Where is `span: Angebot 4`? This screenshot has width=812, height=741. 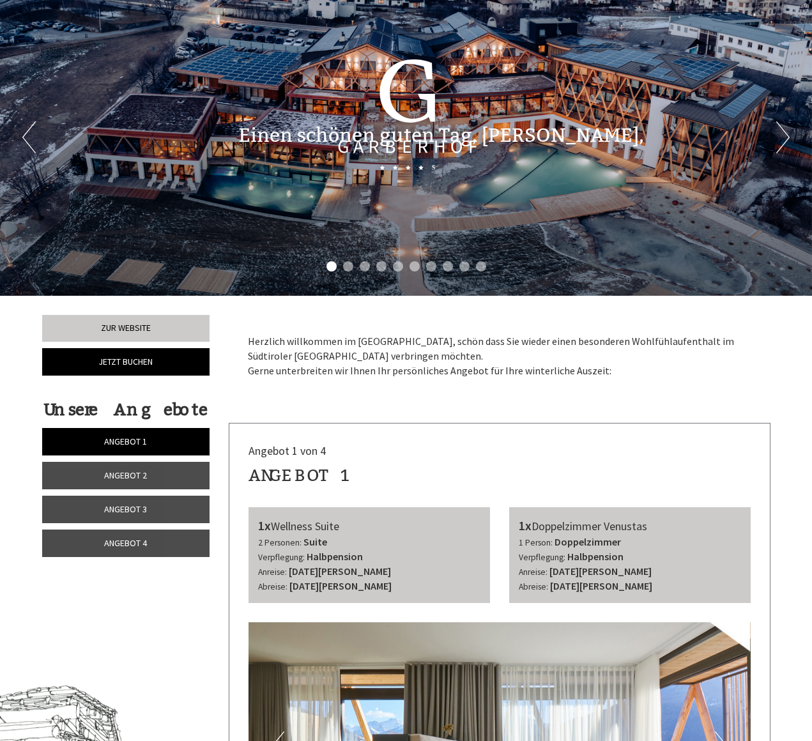
span: Angebot 4 is located at coordinates (125, 543).